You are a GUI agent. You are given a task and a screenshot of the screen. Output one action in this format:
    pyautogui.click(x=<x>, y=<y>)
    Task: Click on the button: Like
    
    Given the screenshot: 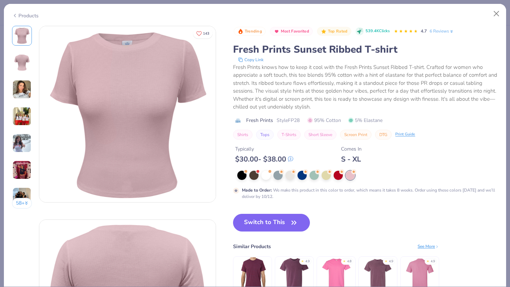 What is the action you would take?
    pyautogui.click(x=203, y=33)
    